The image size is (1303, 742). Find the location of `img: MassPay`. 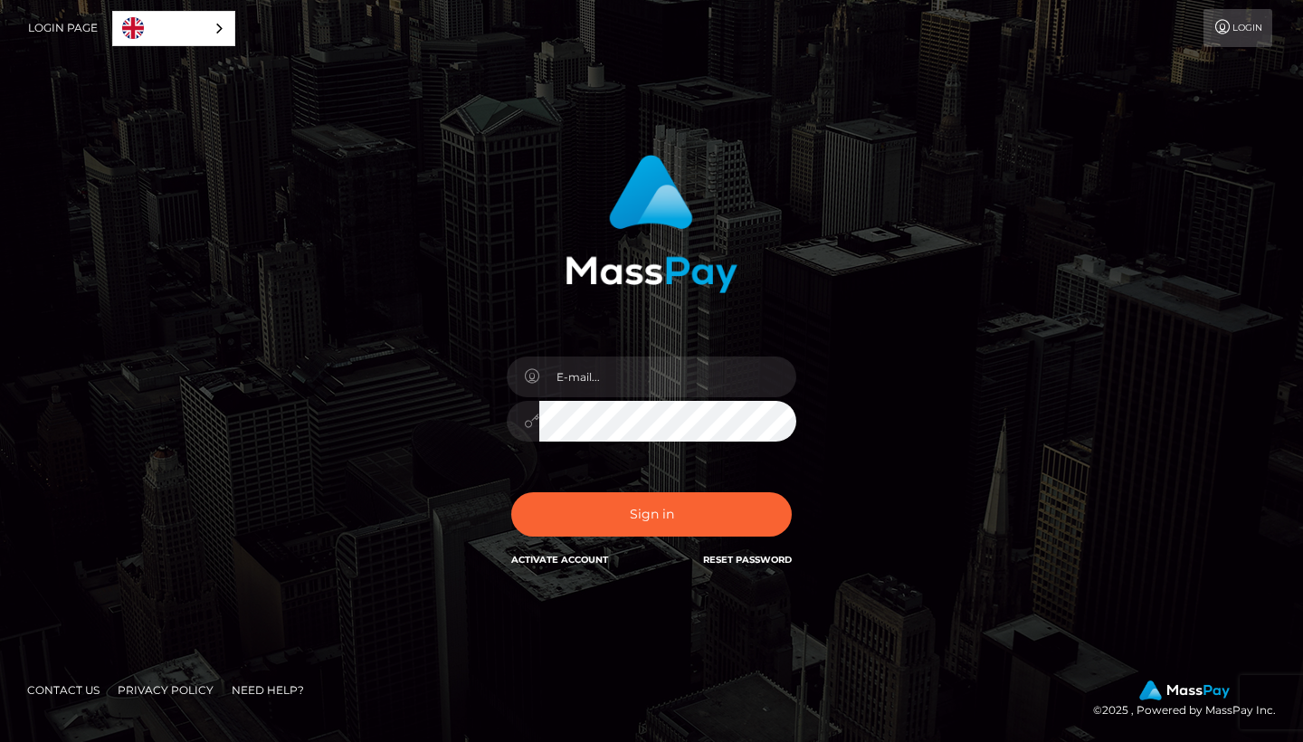

img: MassPay is located at coordinates (1184, 690).